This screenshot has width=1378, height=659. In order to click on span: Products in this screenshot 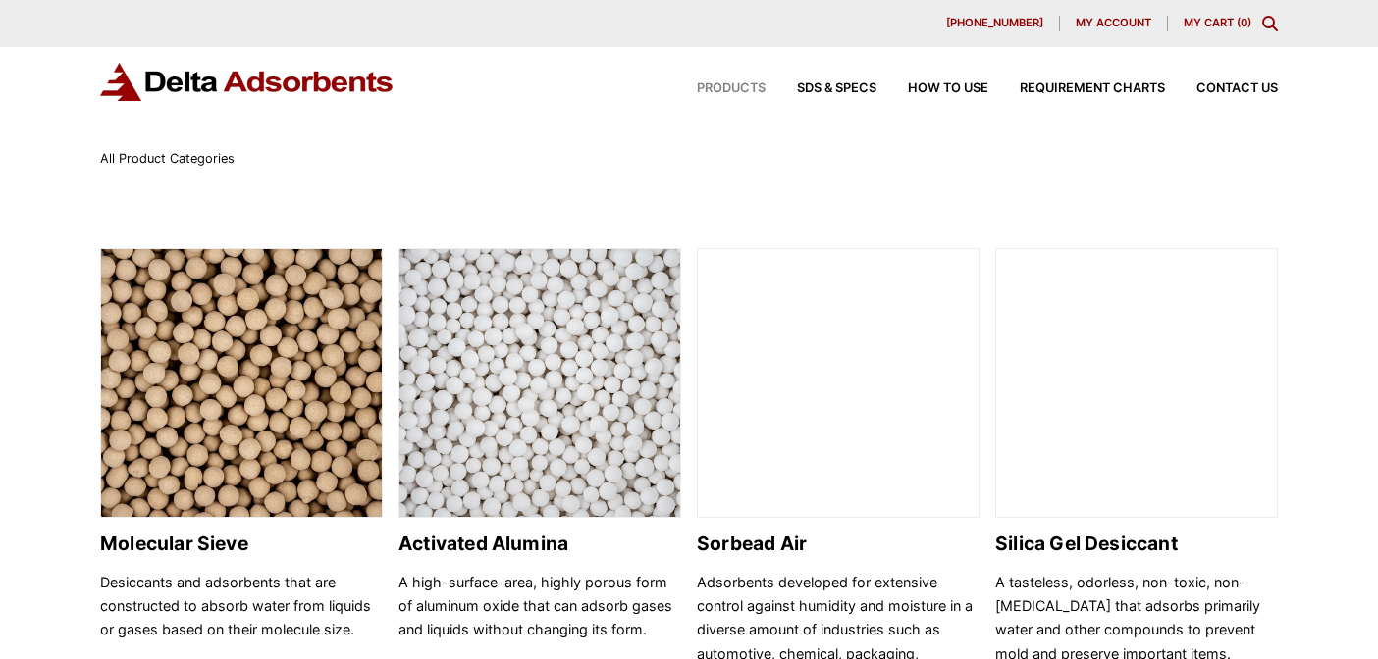, I will do `click(731, 88)`.